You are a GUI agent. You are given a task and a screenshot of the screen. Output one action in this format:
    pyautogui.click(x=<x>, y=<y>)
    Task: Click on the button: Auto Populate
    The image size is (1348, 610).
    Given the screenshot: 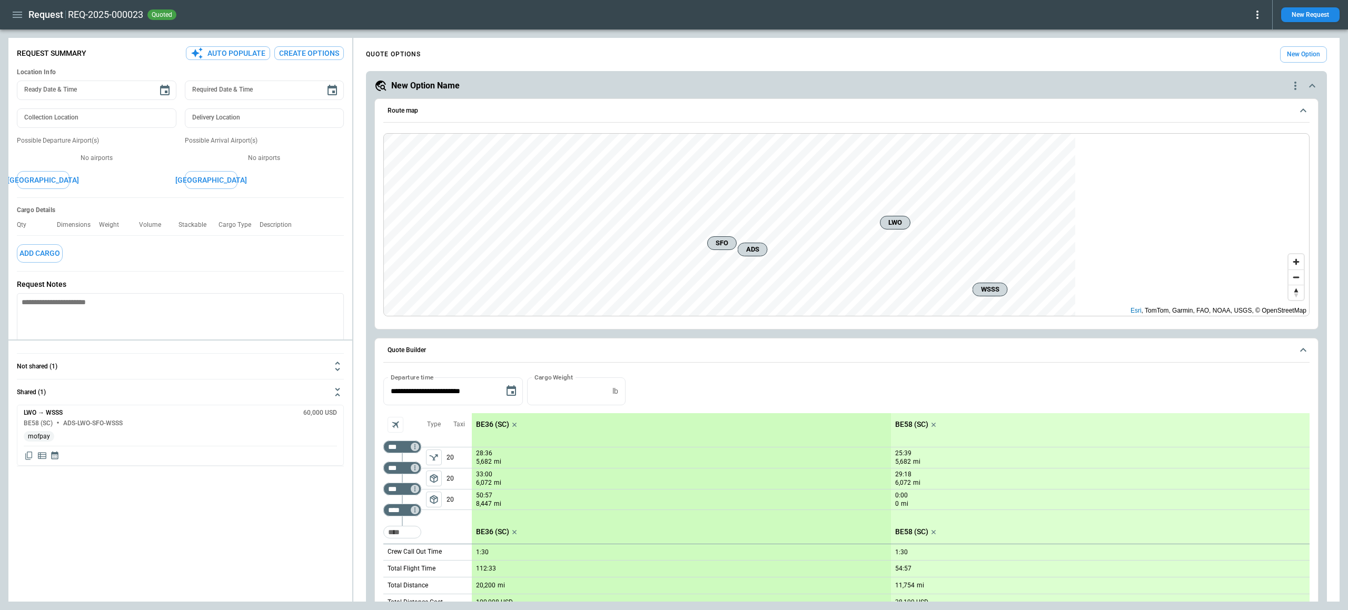 What is the action you would take?
    pyautogui.click(x=228, y=53)
    